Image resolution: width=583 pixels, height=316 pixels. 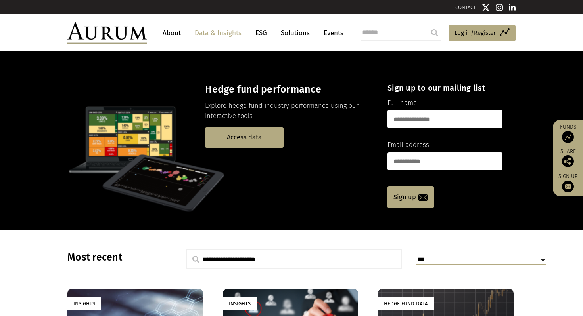 I want to click on div: Hedge Fund Data, so click(x=405, y=304).